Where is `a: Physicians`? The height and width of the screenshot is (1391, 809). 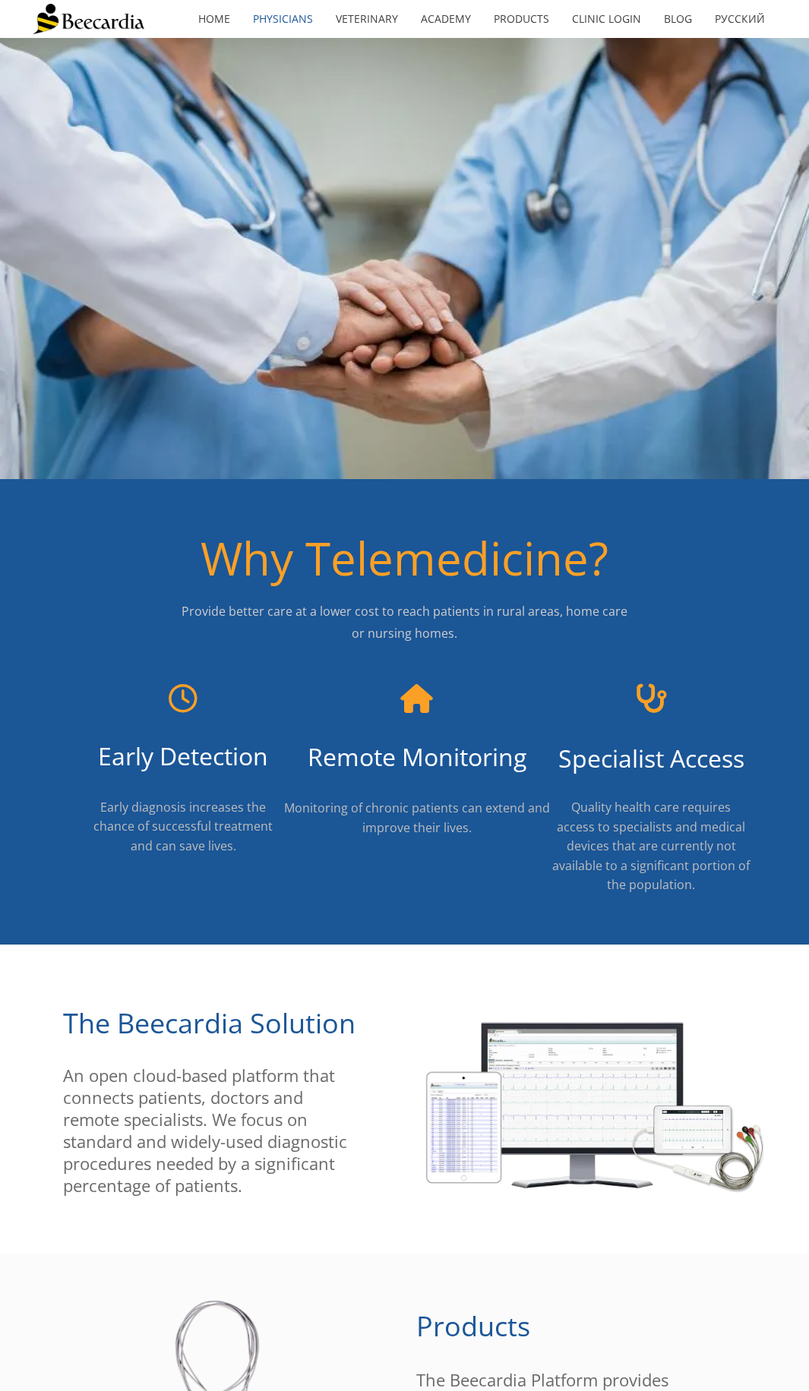 a: Physicians is located at coordinates (283, 19).